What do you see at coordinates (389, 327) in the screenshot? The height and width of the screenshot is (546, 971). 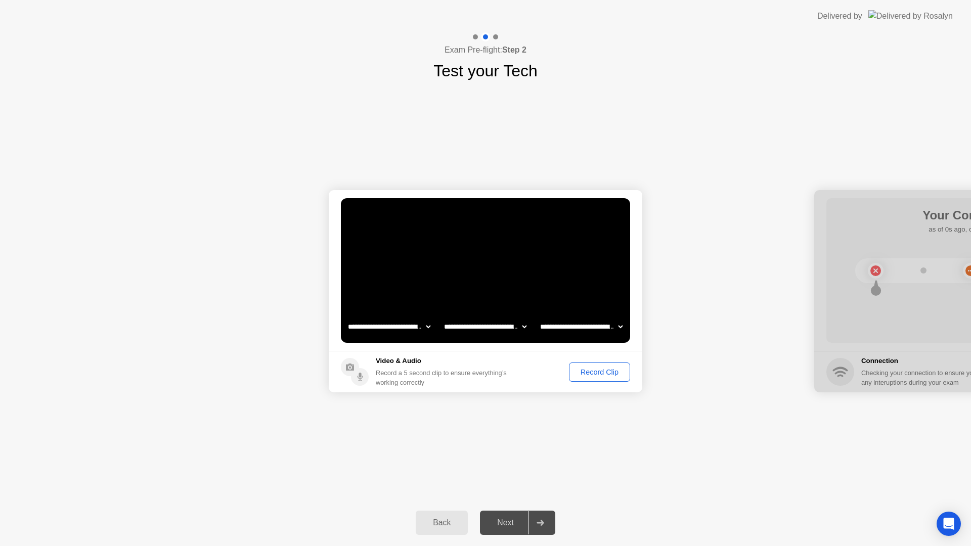 I see `select: Available cameras` at bounding box center [389, 327].